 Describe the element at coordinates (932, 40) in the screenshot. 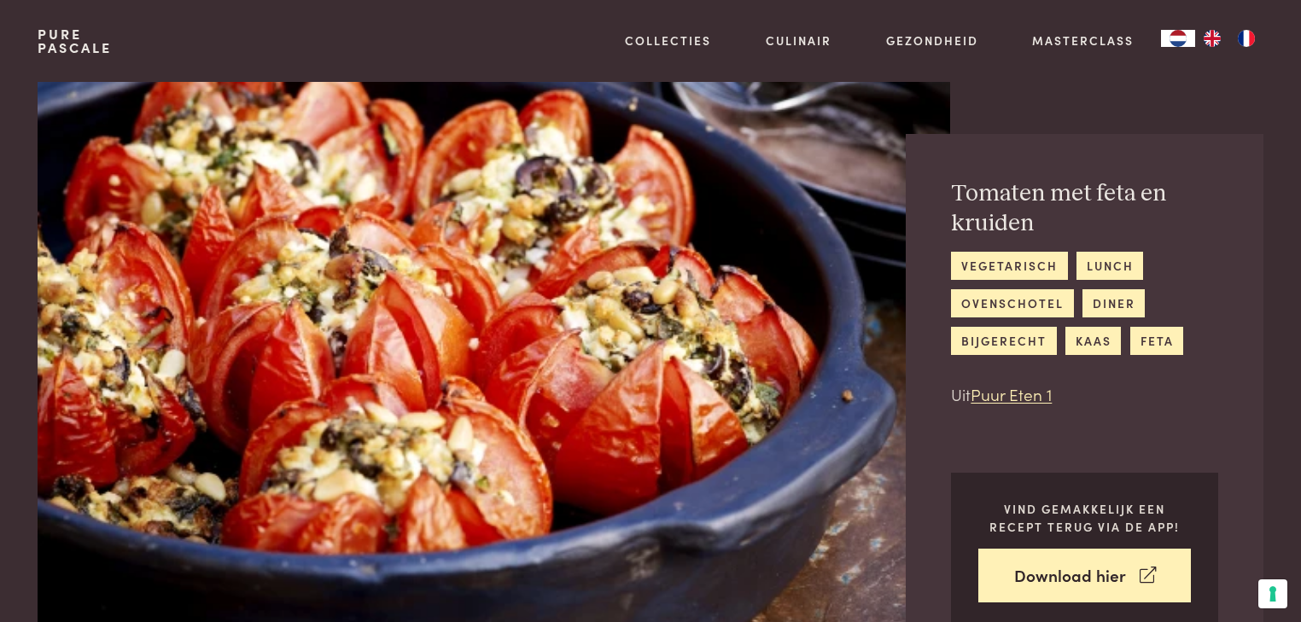

I see `a: Gezondheid` at that location.